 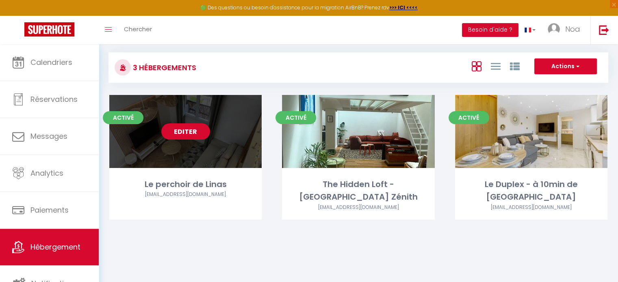 I want to click on span: Messages, so click(x=49, y=136).